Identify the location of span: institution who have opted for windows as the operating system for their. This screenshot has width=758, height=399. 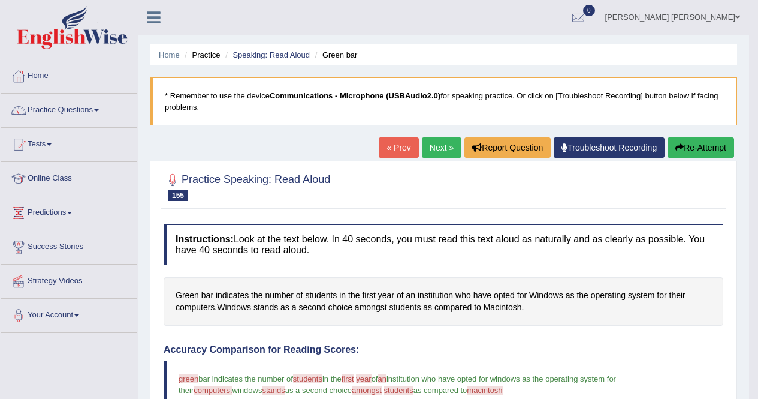
(399, 384).